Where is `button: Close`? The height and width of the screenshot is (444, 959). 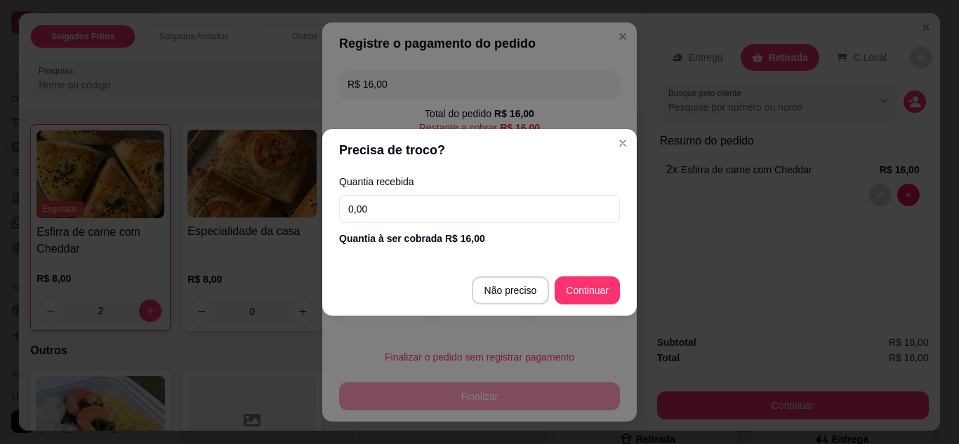
button: Close is located at coordinates (623, 143).